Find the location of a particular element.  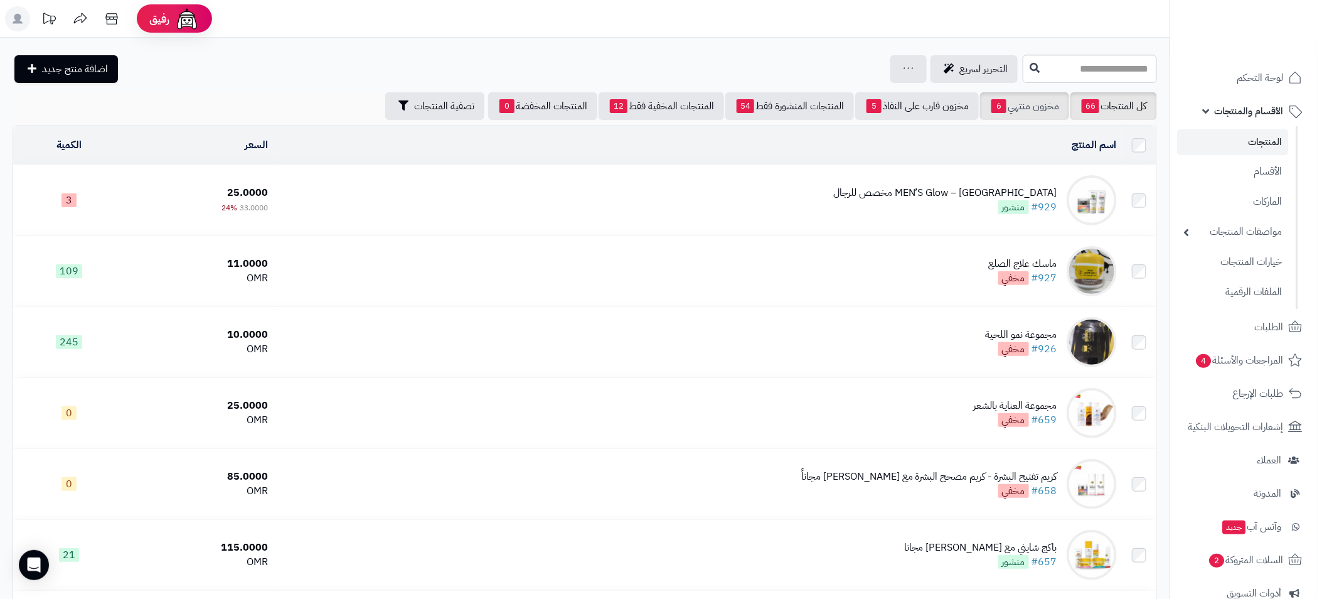

img: مجموعة العناية بالشعر is located at coordinates (1092, 413).